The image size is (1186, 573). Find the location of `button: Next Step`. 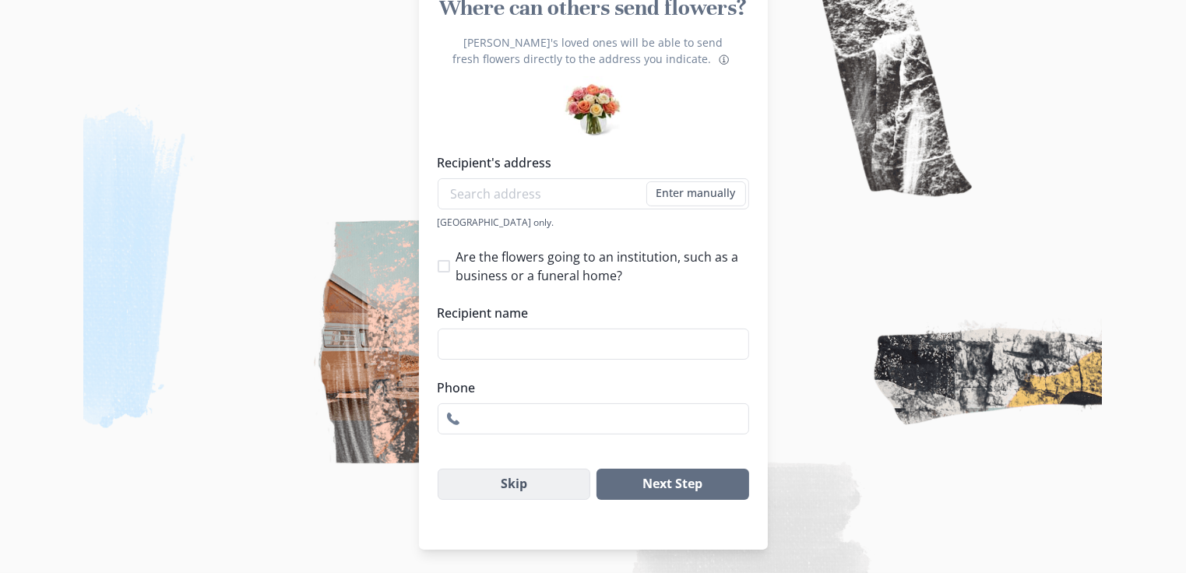

button: Next Step is located at coordinates (672, 484).